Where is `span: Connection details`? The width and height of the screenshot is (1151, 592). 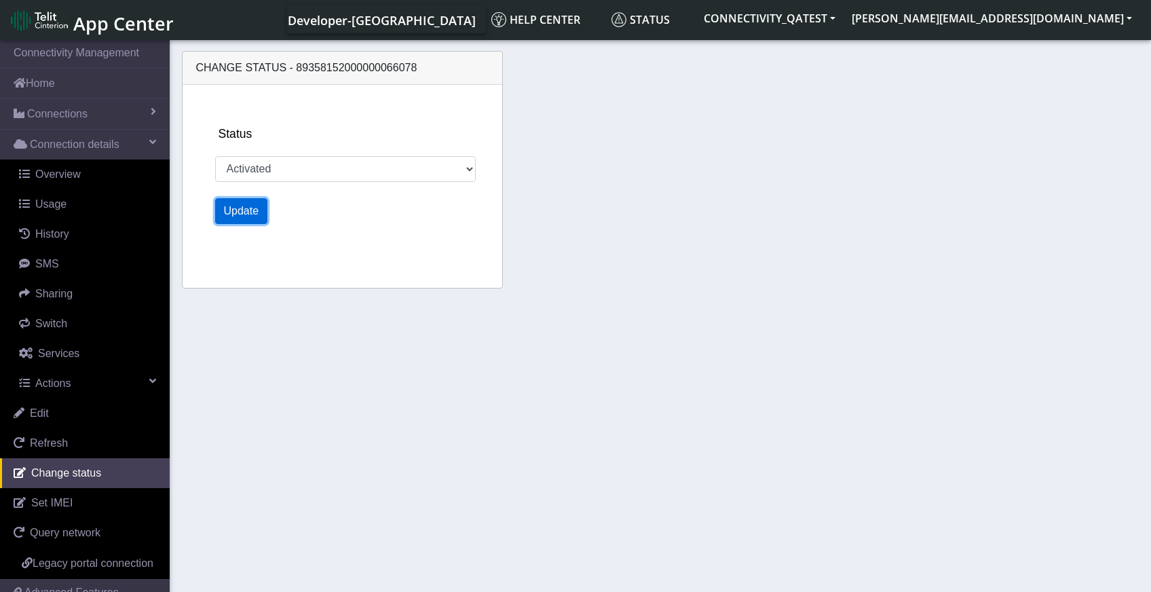 span: Connection details is located at coordinates (75, 145).